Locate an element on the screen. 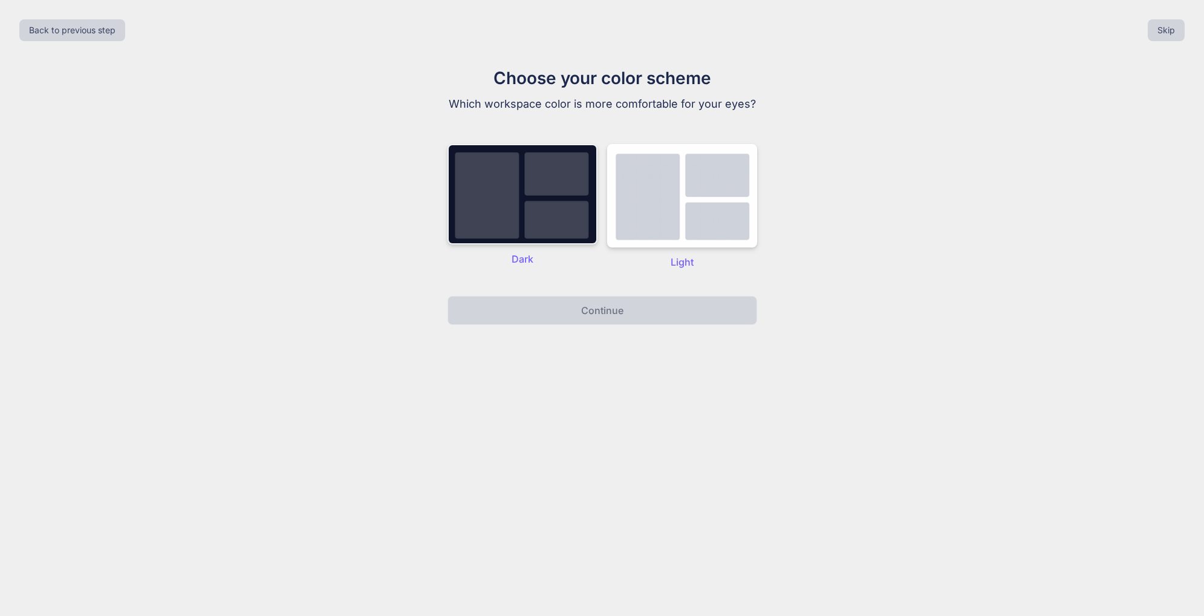 The height and width of the screenshot is (616, 1204). h1: Choose your color scheme is located at coordinates (603, 78).